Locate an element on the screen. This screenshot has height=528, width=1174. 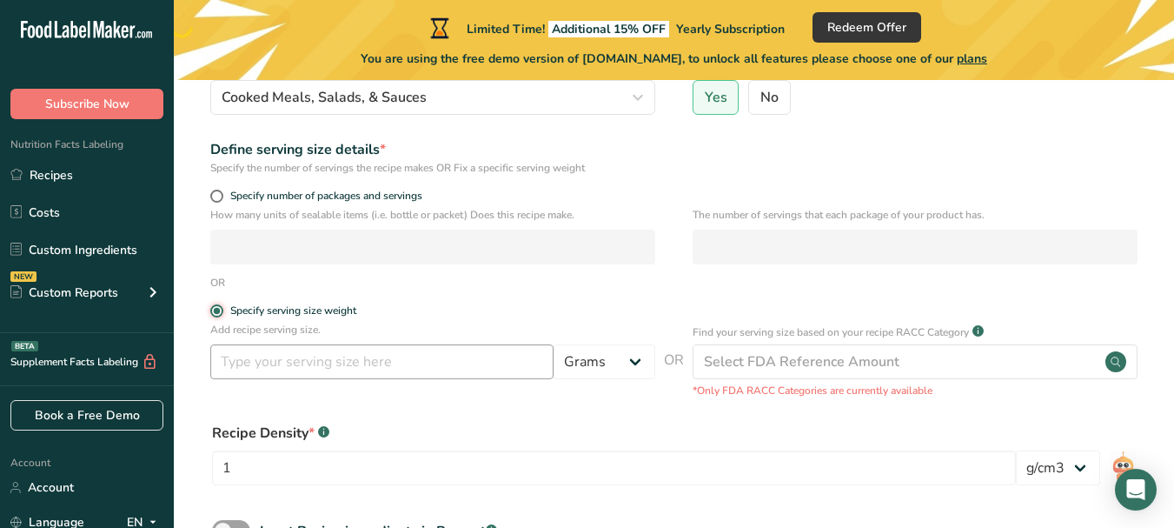
div: Specify serving size weight is located at coordinates (293, 310).